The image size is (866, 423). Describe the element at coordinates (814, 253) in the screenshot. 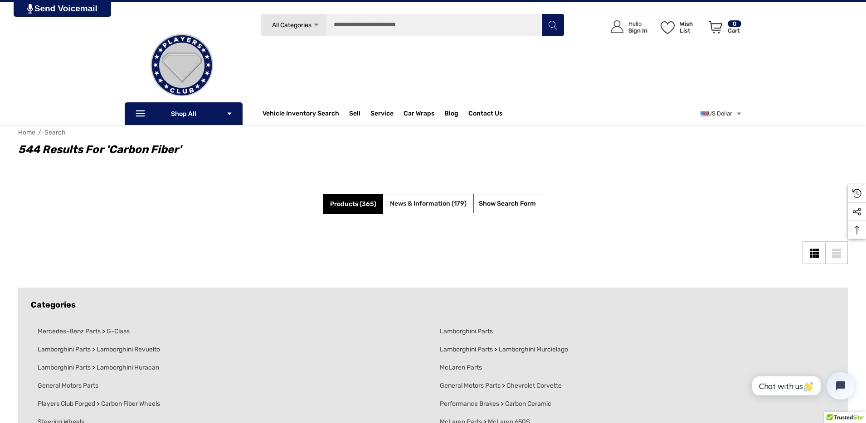

I see `a: Grid View` at that location.